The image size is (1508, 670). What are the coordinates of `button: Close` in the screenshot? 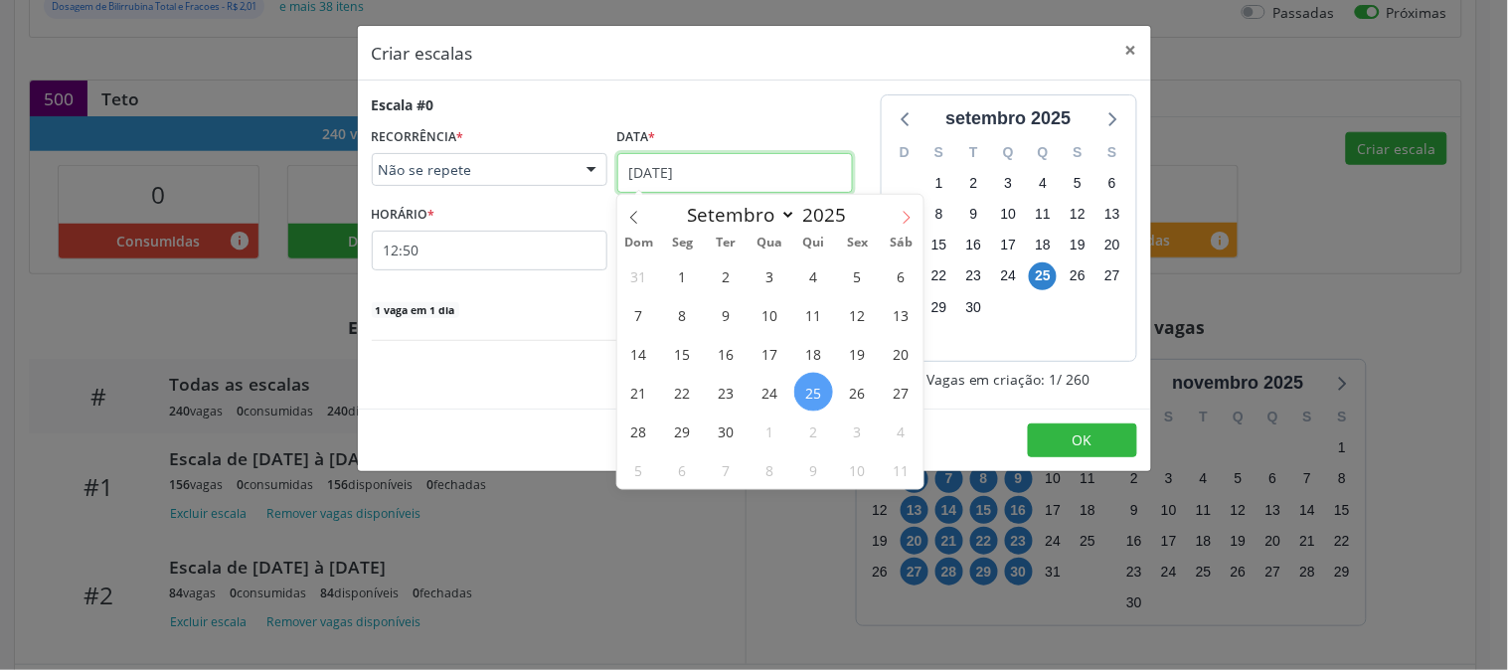 It's located at (1132, 50).